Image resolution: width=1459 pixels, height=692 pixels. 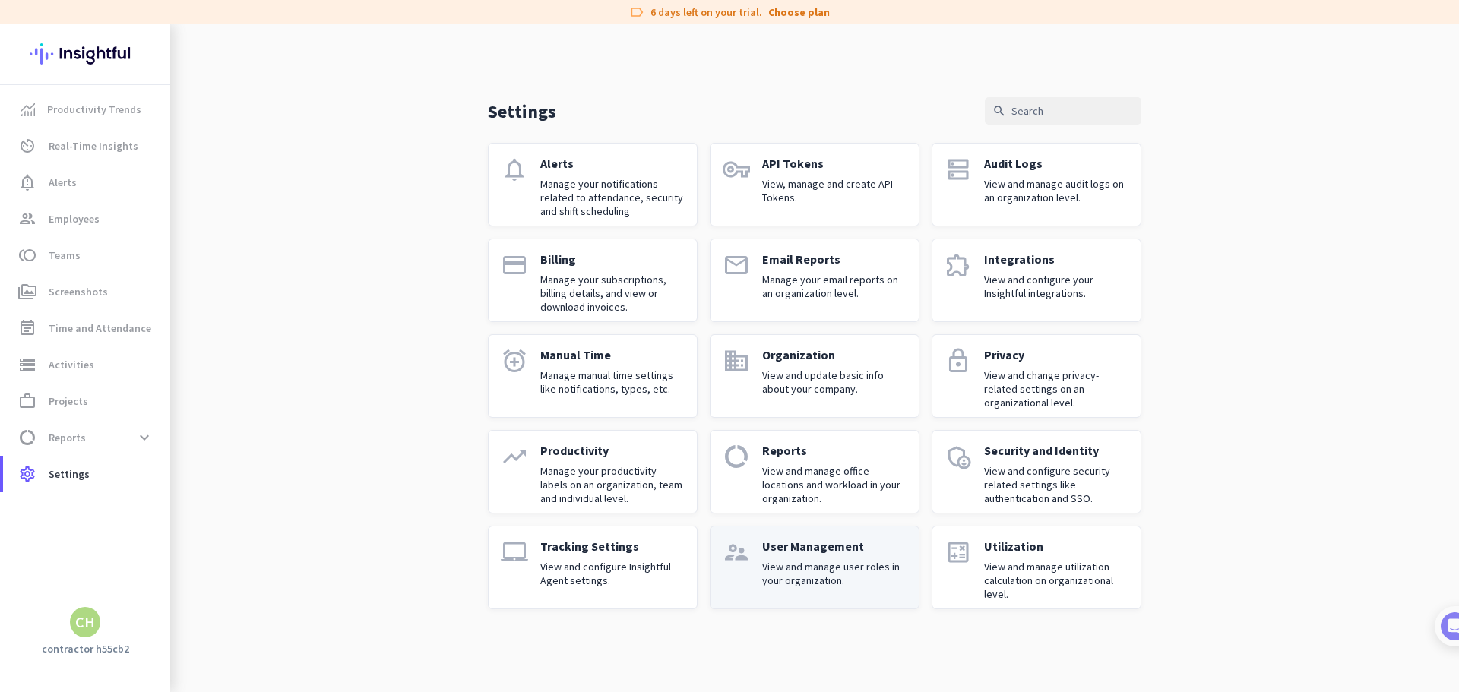 What do you see at coordinates (593, 280) in the screenshot?
I see `a: paymentBillingManage your subscriptions, billing details, and view or download invoices.` at bounding box center [593, 280].